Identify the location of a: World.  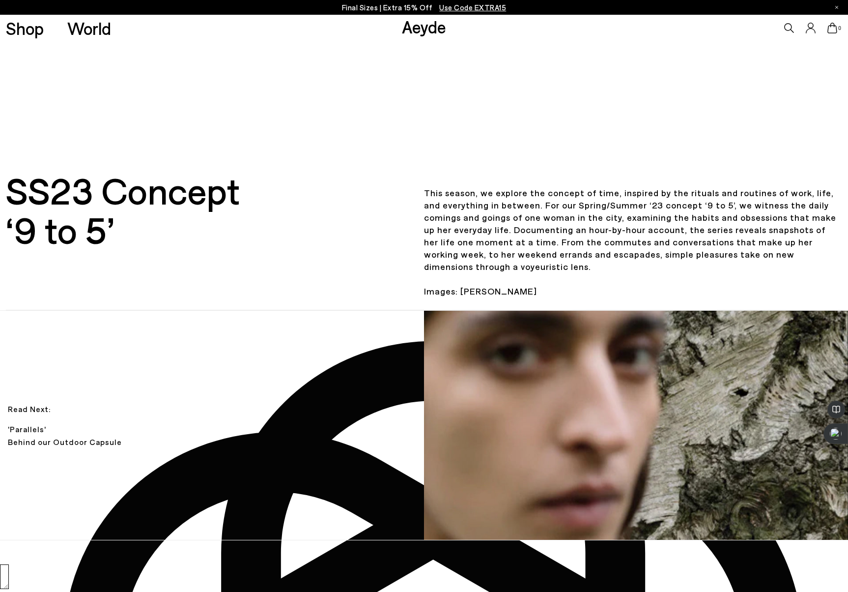
(89, 28).